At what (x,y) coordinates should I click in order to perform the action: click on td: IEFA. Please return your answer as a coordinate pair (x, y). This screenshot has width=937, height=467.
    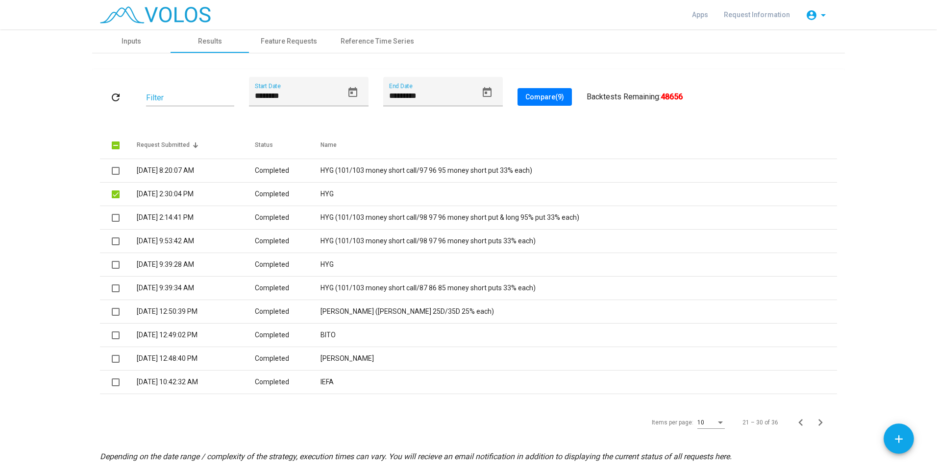
    Looking at the image, I should click on (579, 383).